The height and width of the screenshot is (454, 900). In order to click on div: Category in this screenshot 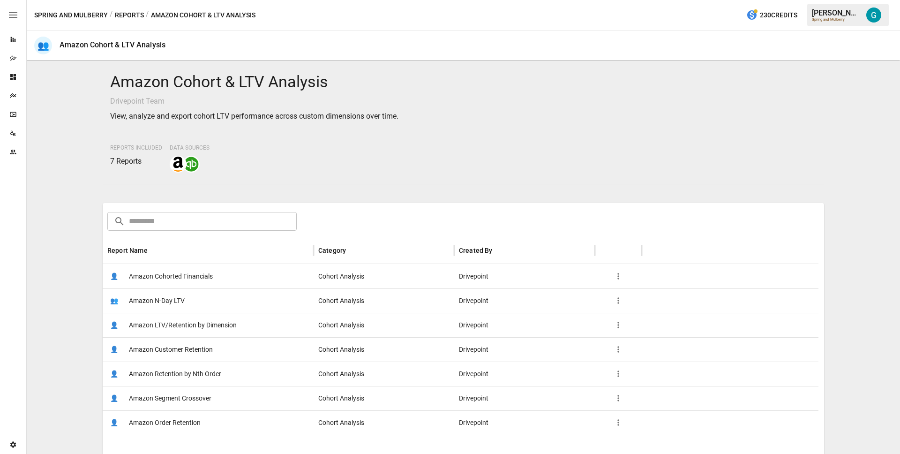, I will do `click(332, 250)`.